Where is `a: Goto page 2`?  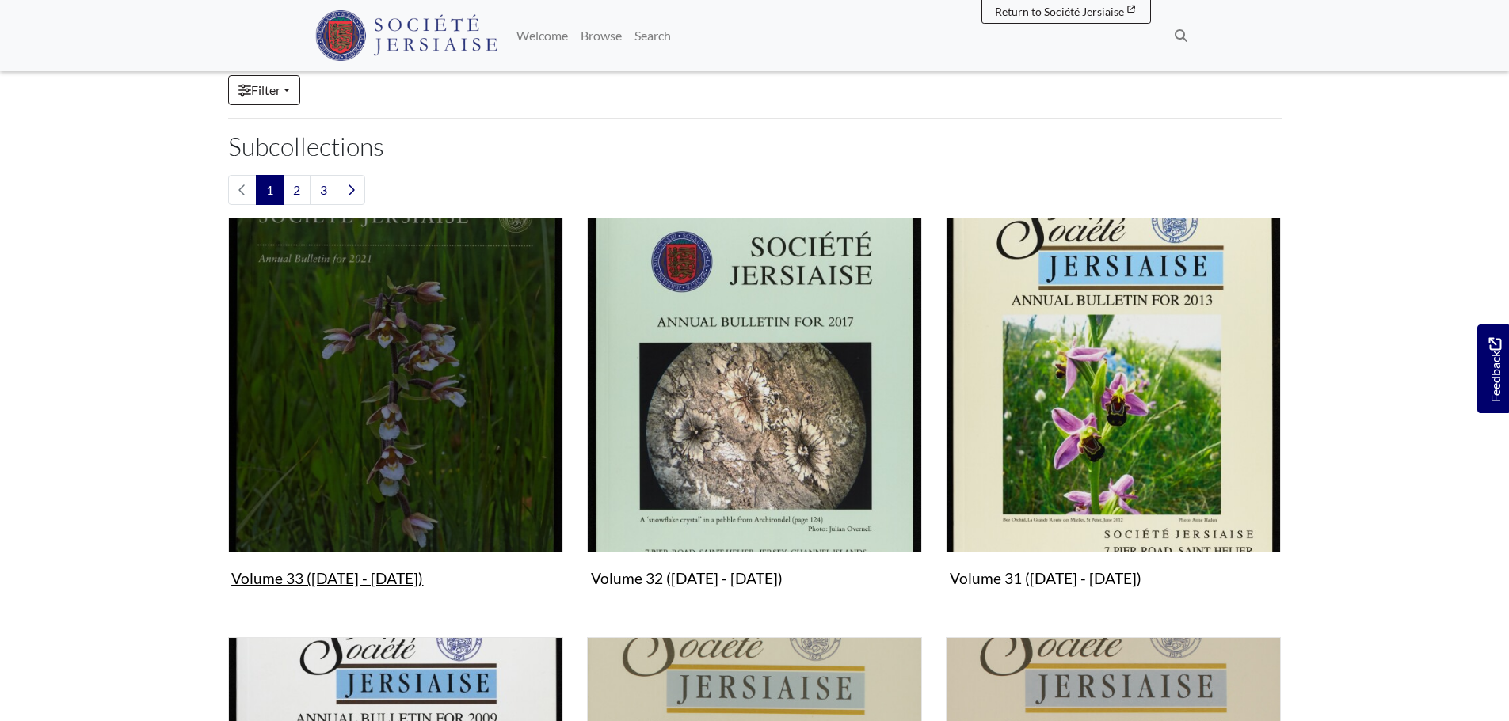 a: Goto page 2 is located at coordinates (296, 190).